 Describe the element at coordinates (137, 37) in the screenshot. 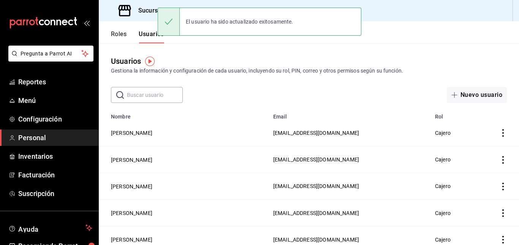

I see `div: navigation tabs` at that location.